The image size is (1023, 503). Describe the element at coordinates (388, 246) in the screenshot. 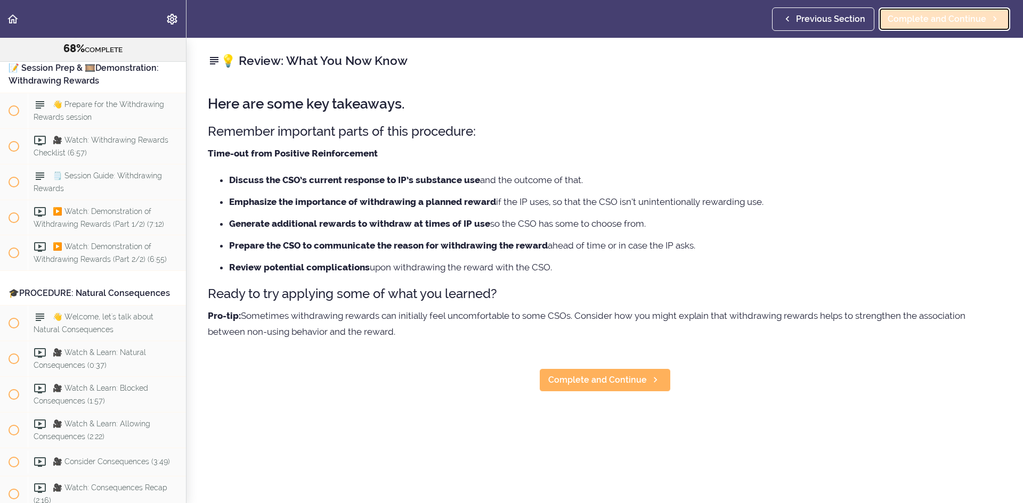

I see `strong: Prepare the CSO to communicate the reason for withdrawing the reward` at that location.